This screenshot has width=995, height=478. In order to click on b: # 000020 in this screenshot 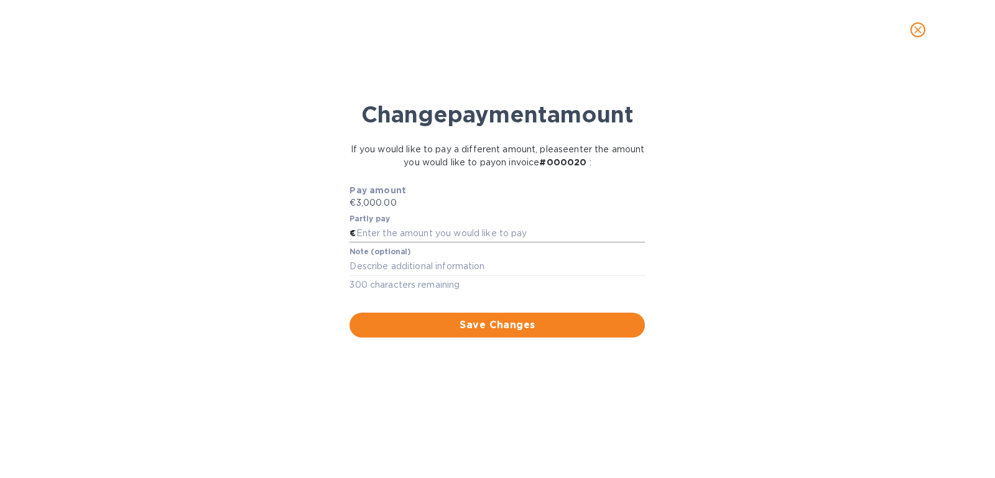, I will do `click(563, 162)`.